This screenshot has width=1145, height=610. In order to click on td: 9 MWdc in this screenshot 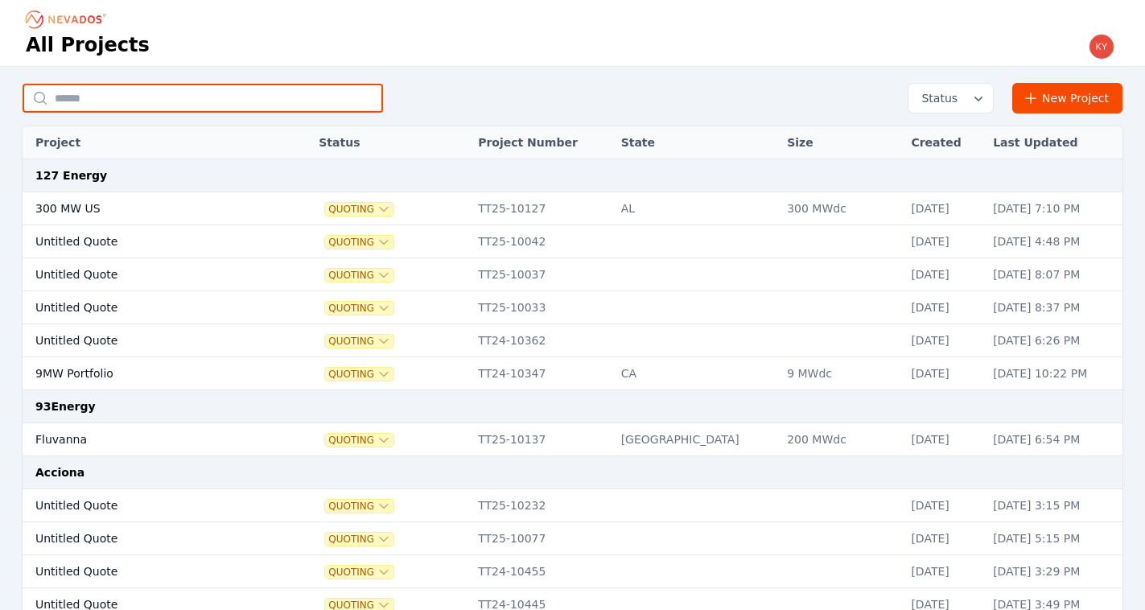, I will do `click(841, 373)`.